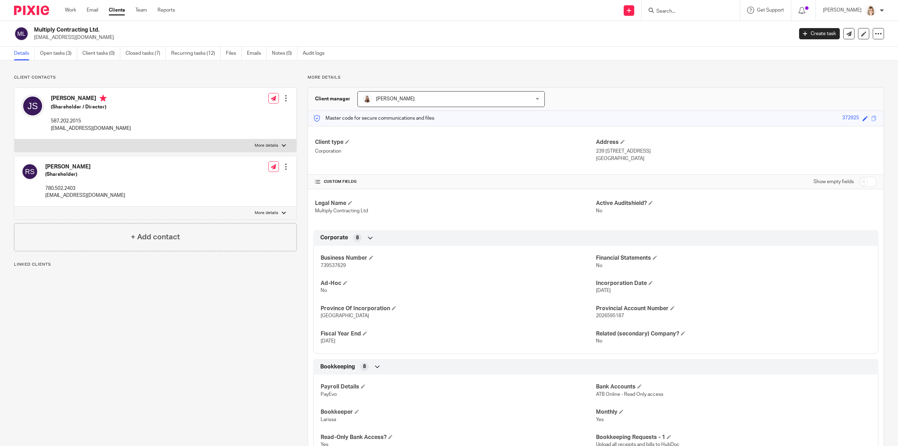 The width and height of the screenshot is (898, 446). What do you see at coordinates (316, 53) in the screenshot?
I see `a: Audit logs` at bounding box center [316, 53].